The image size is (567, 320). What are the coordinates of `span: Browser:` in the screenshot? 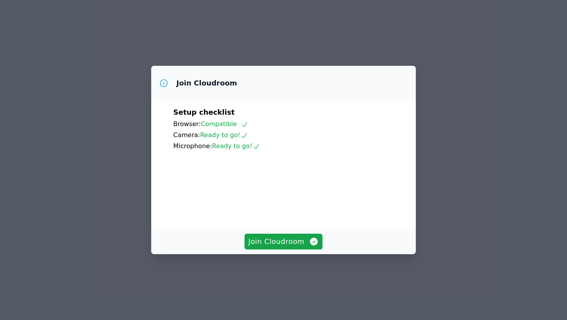 It's located at (187, 124).